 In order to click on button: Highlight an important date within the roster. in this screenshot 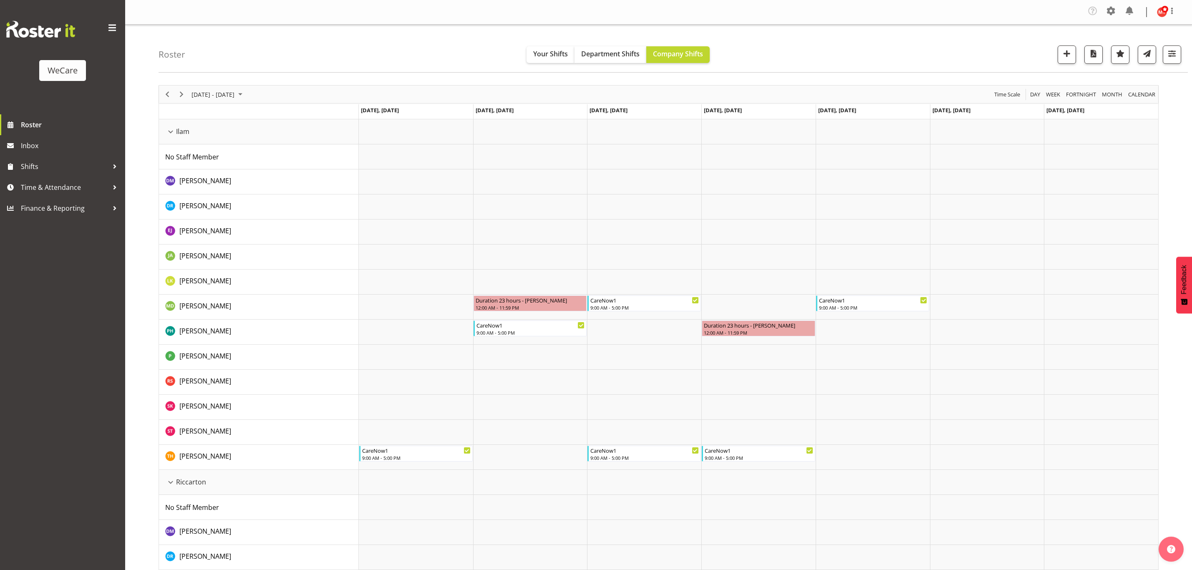, I will do `click(1120, 55)`.